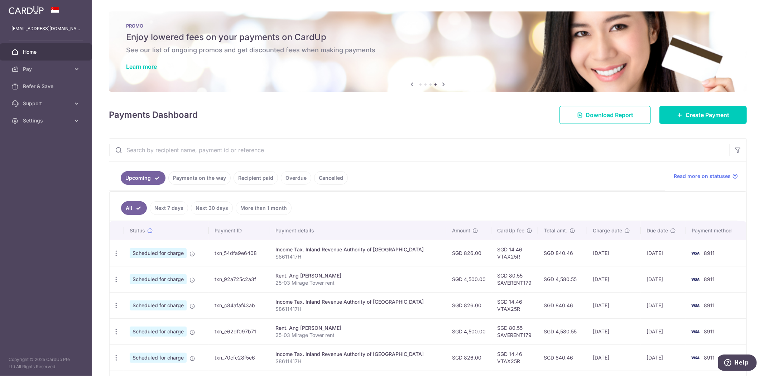 The image size is (764, 376). I want to click on th: Payment method, so click(716, 231).